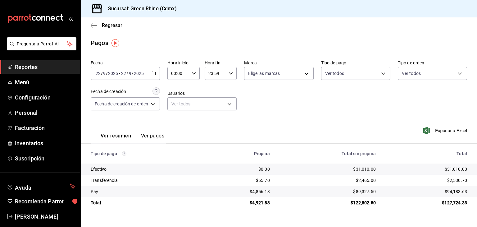 This screenshot has height=227, width=477. I want to click on span: Recomienda Parrot, so click(45, 201).